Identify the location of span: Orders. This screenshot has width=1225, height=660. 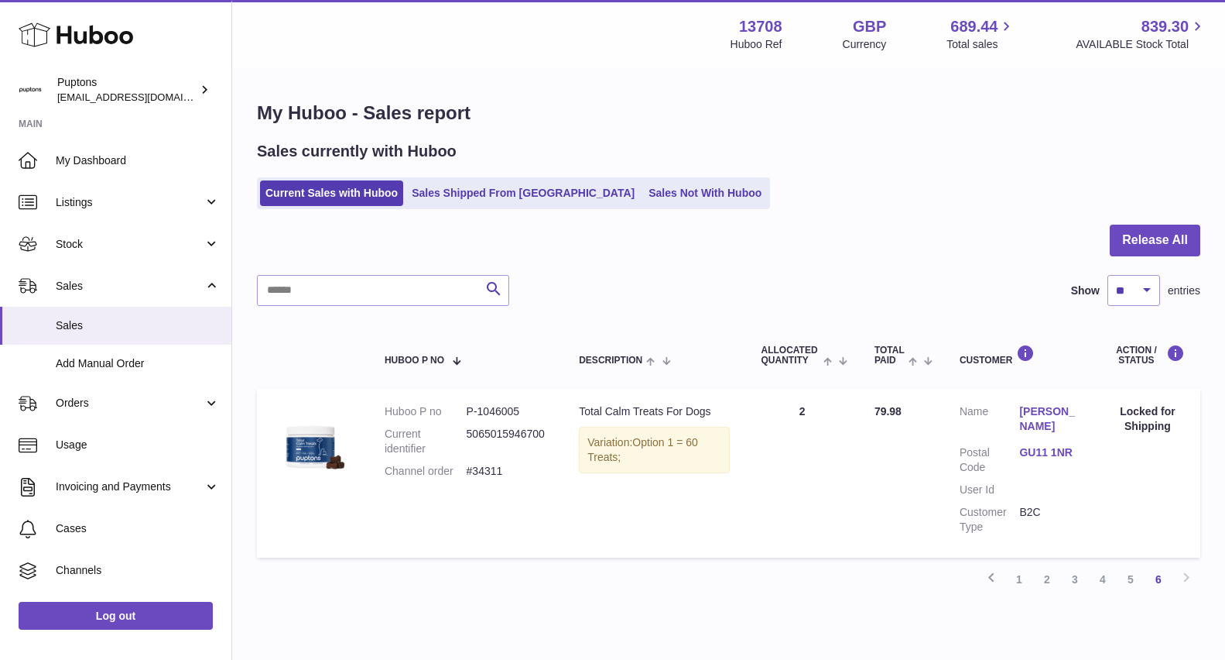
(129, 403).